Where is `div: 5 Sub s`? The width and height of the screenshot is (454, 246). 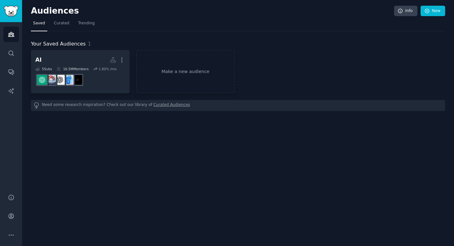
div: 5 Sub s is located at coordinates (44, 69).